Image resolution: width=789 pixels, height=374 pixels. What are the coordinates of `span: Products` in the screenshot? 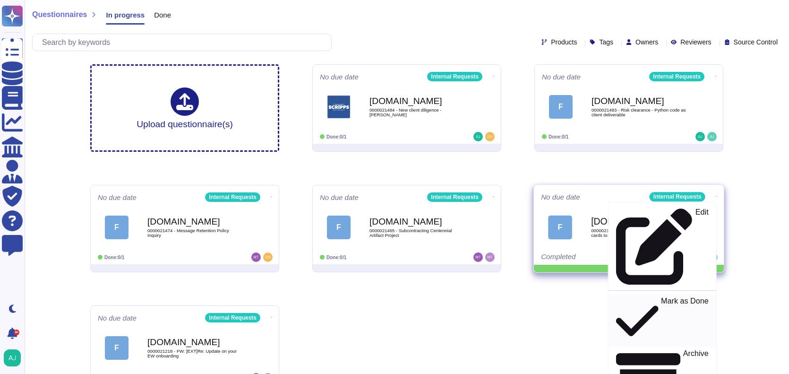 It's located at (563, 42).